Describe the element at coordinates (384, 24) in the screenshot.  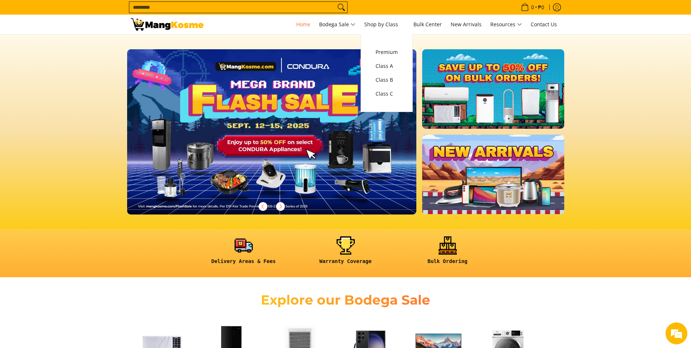
I see `span: Shop by Class` at that location.